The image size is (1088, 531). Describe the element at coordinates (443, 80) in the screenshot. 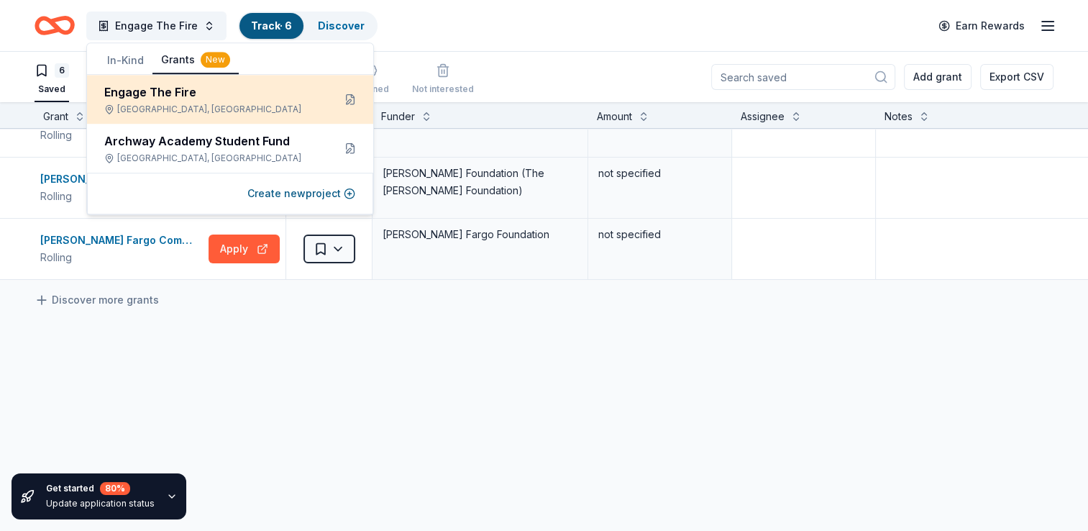

I see `button: Not interested` at that location.